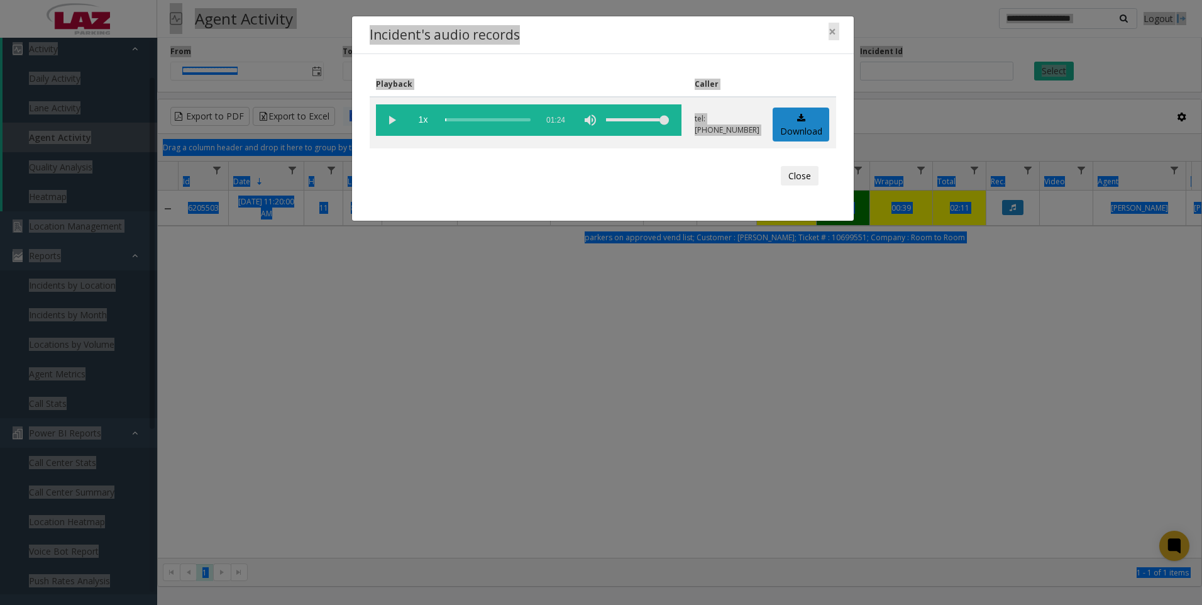 The width and height of the screenshot is (1202, 605). What do you see at coordinates (445, 35) in the screenshot?
I see `h4: Incident's audio records` at bounding box center [445, 35].